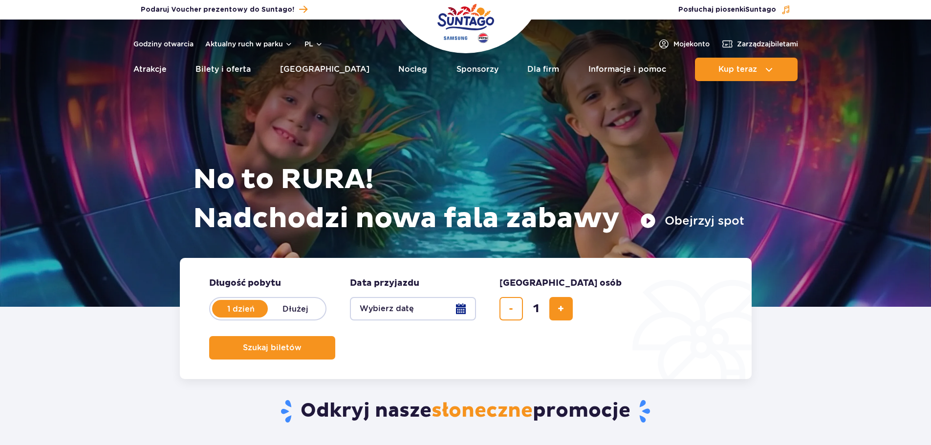  What do you see at coordinates (511, 309) in the screenshot?
I see `button: usuń bilet` at bounding box center [511, 309].